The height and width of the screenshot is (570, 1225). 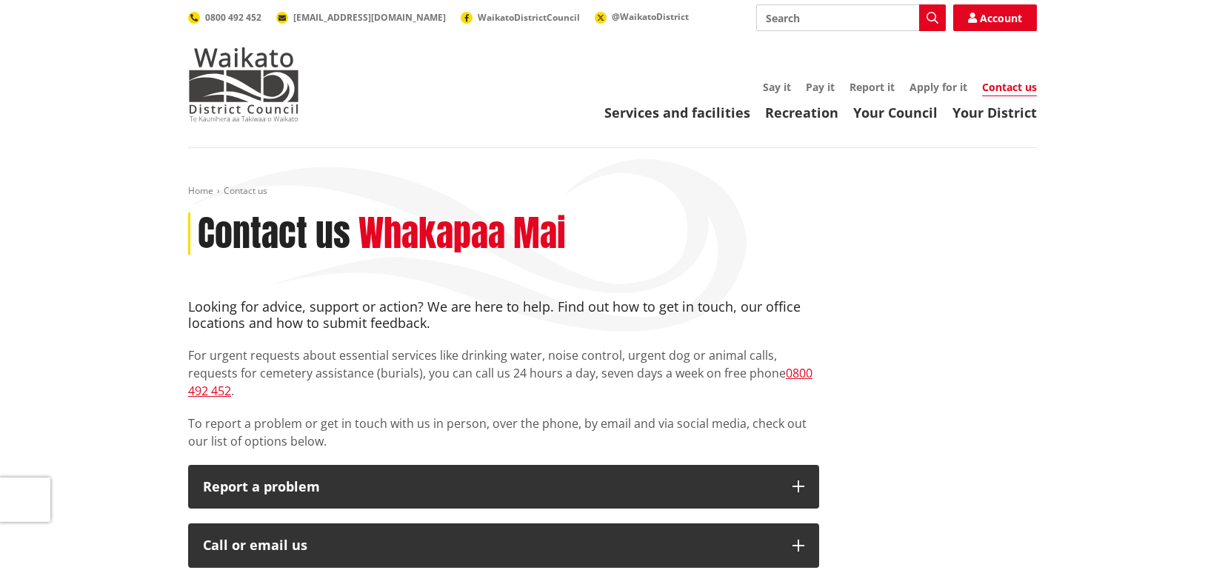 I want to click on h4: Looking for advice, support or action? We are here to help. Find out how to get in touch, our off..., so click(x=504, y=315).